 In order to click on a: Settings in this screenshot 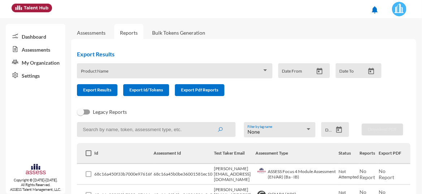, I will do `click(35, 75)`.